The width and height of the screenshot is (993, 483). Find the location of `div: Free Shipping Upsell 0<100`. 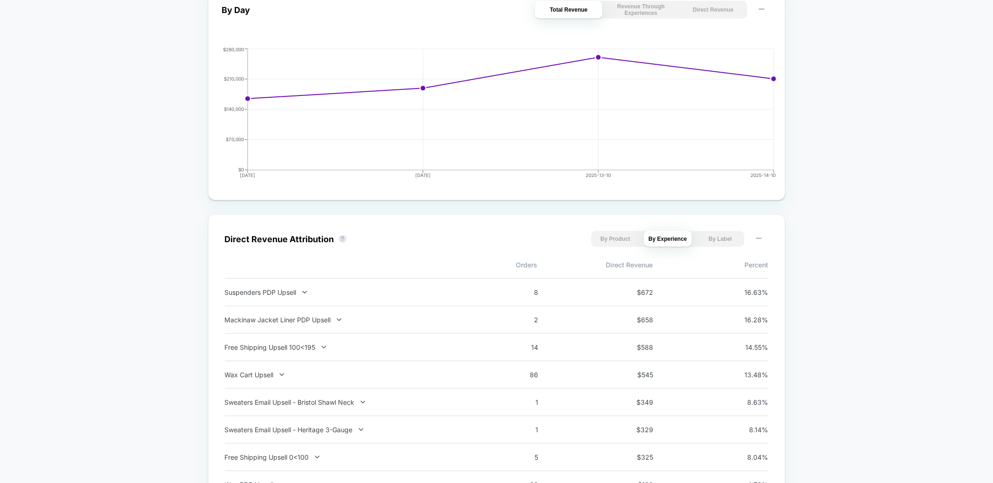

div: Free Shipping Upsell 0<100 is located at coordinates (347, 457).